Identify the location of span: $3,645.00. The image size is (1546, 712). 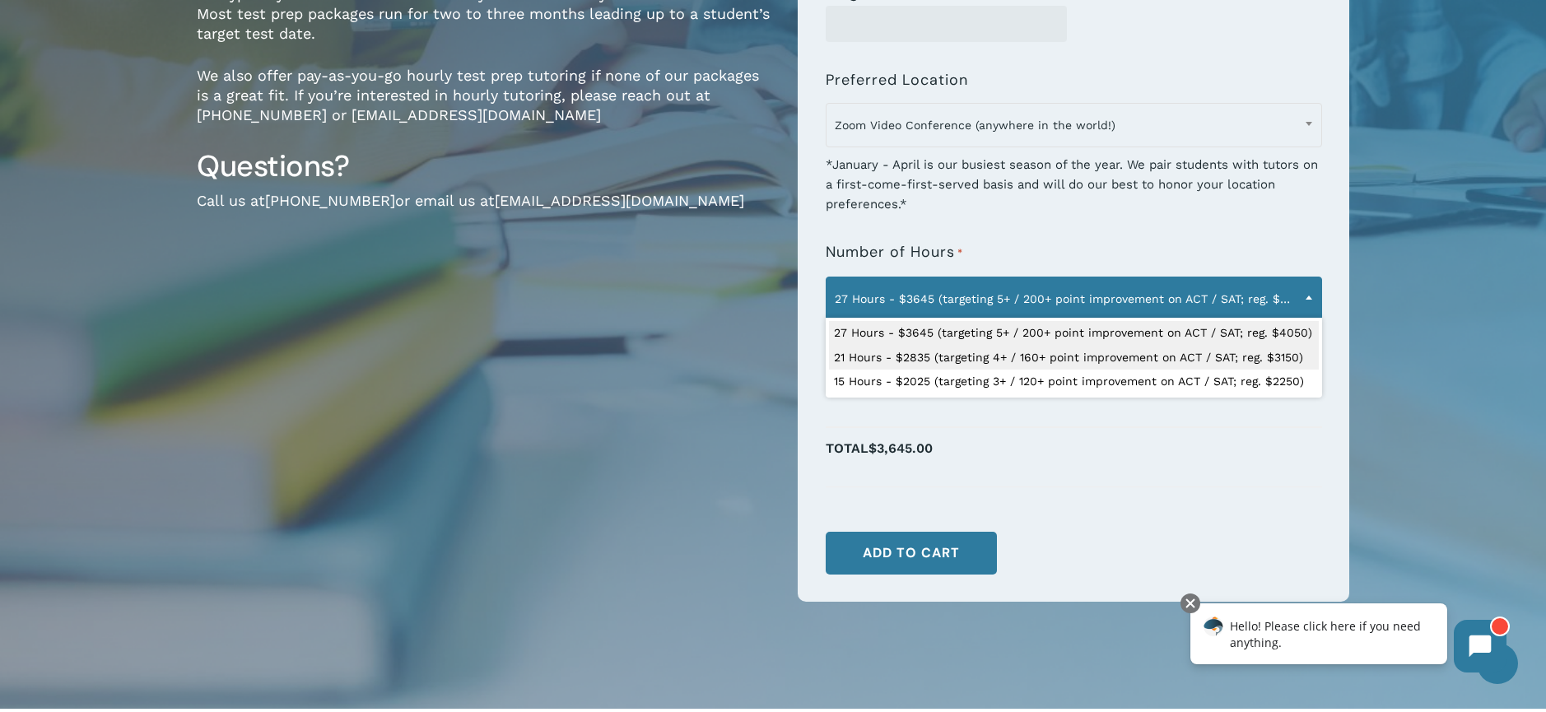
(901, 448).